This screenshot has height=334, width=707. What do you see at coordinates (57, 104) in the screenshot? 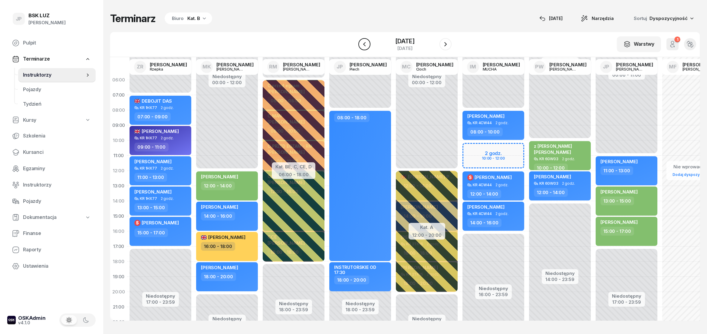
I see `span: Tydzień` at bounding box center [57, 104].